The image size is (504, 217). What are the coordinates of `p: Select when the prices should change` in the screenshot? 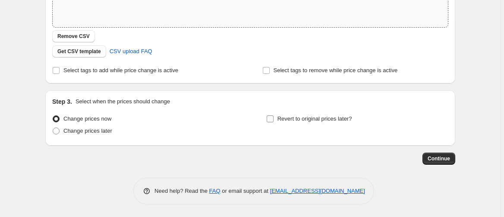 It's located at (123, 101).